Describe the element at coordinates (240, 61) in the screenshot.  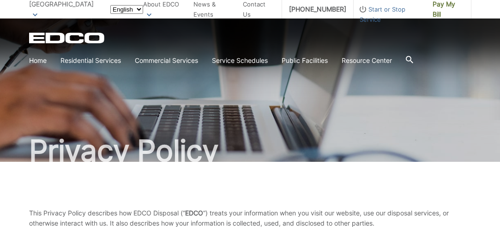
I see `a: Service Schedules` at that location.